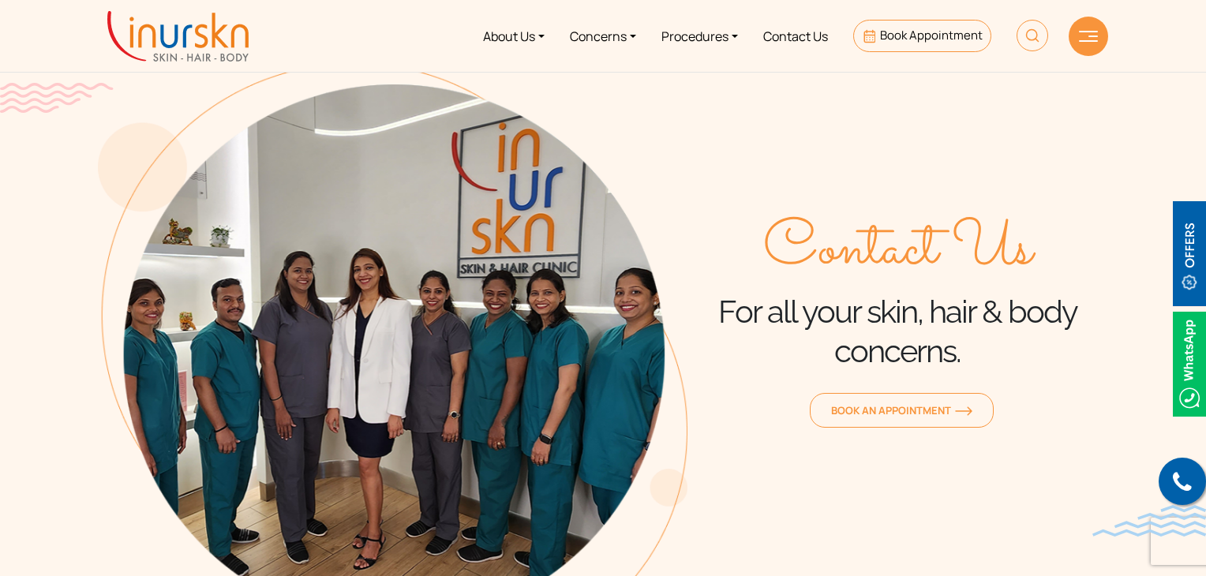  I want to click on img: bluewave, so click(1149, 521).